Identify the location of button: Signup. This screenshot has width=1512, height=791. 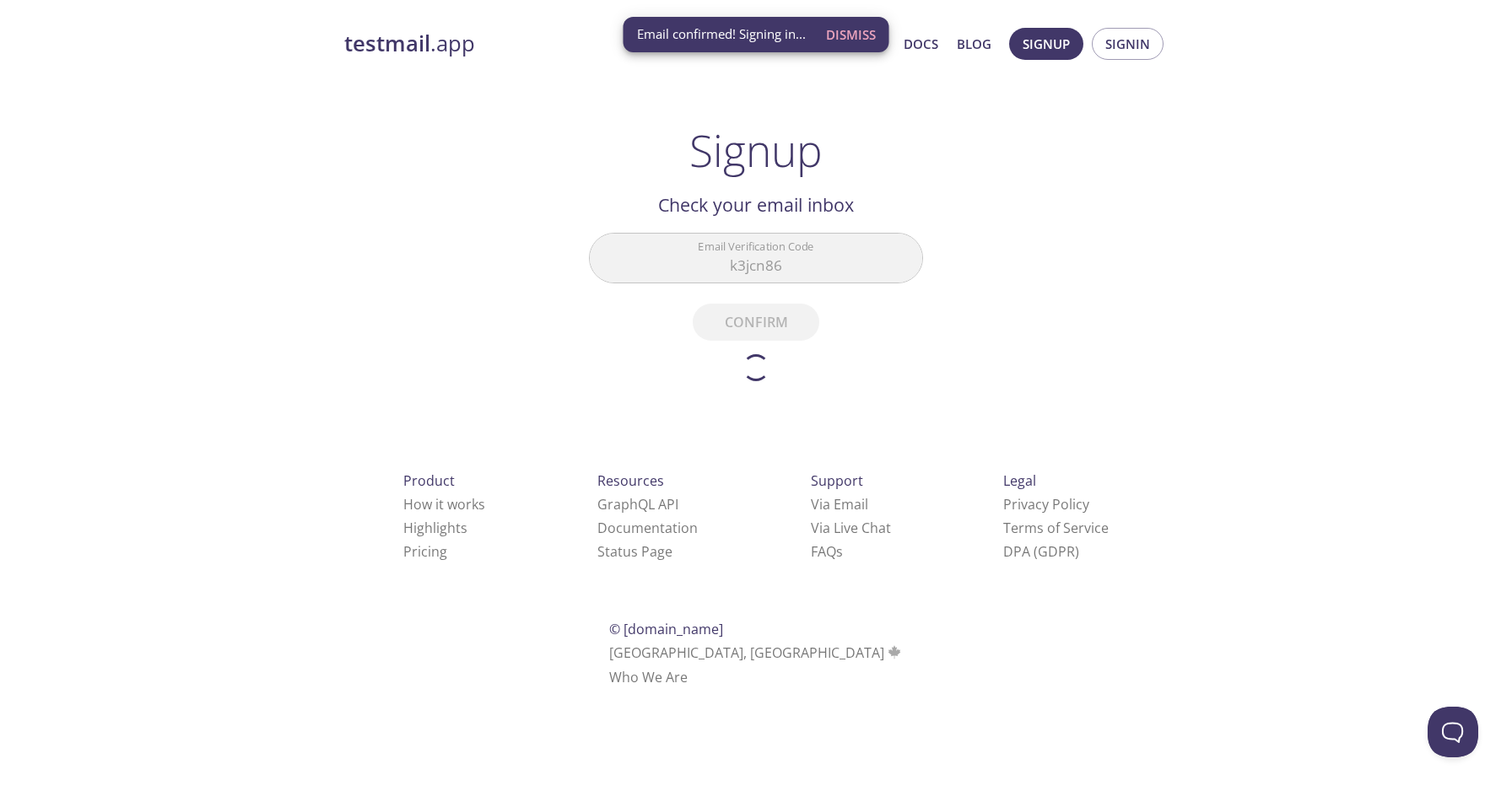
(1046, 44).